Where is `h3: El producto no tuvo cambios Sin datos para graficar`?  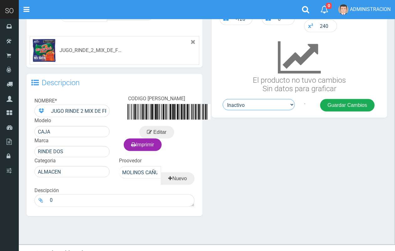 h3: El producto no tuvo cambios Sin datos para graficar is located at coordinates (300, 66).